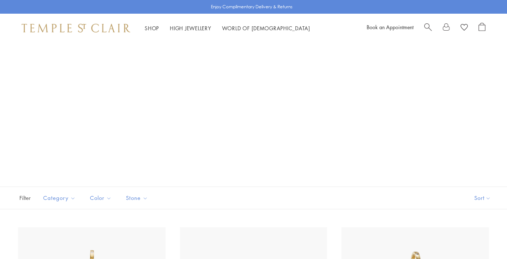 The image size is (507, 259). Describe the element at coordinates (390, 27) in the screenshot. I see `a: Book an Appointment` at that location.